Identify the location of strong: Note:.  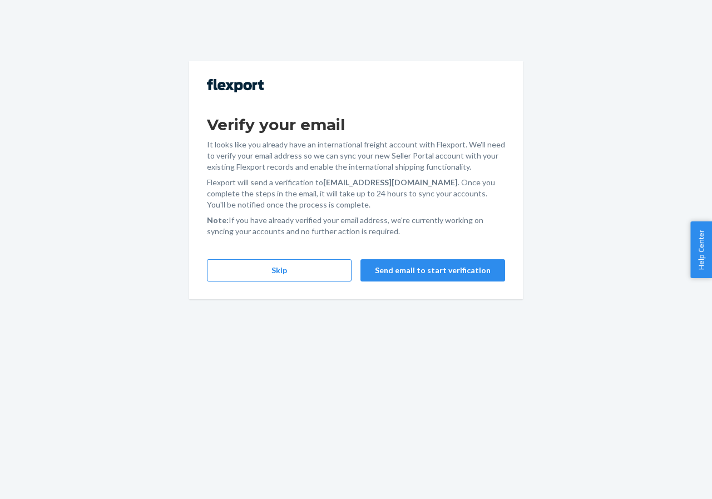
(217, 220).